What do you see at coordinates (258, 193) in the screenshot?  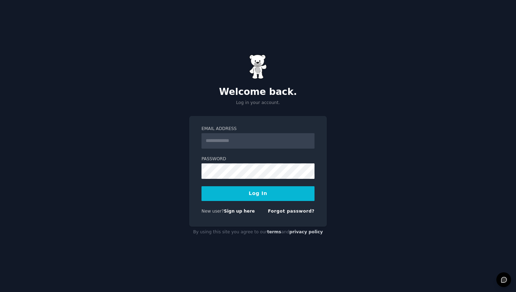 I see `button: Log In` at bounding box center [258, 193].